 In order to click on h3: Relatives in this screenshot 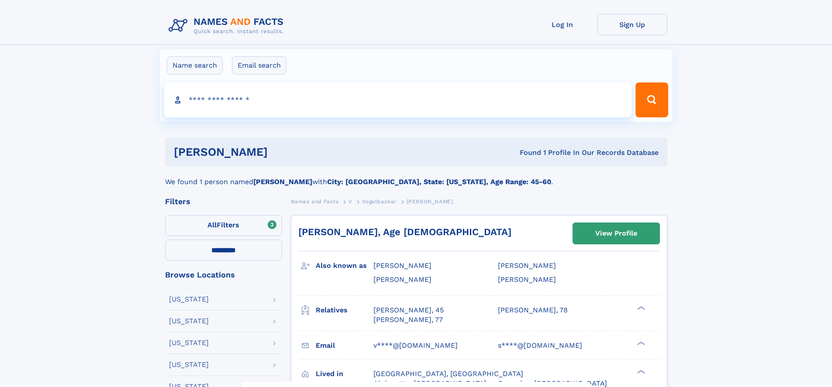, I will do `click(344, 310)`.